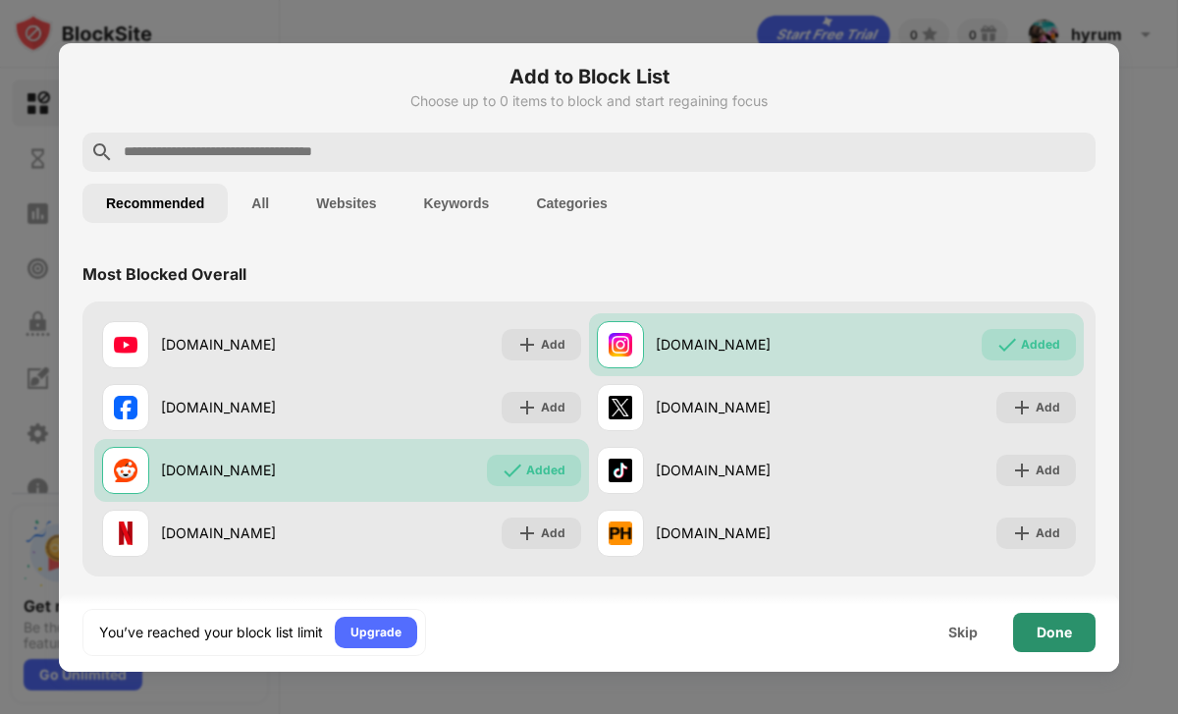 The image size is (1178, 714). Describe the element at coordinates (346, 203) in the screenshot. I see `button: Websites` at that location.